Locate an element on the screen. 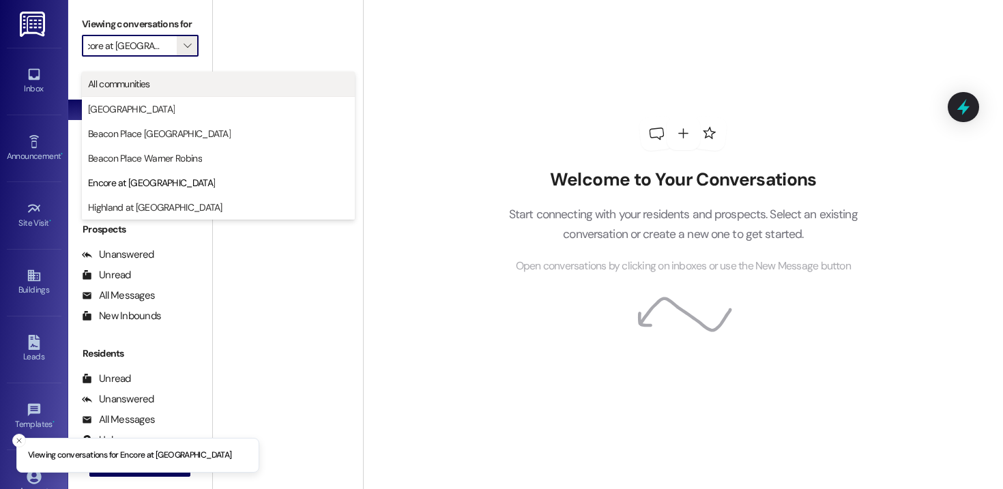  div: New Inbounds is located at coordinates (121, 316).